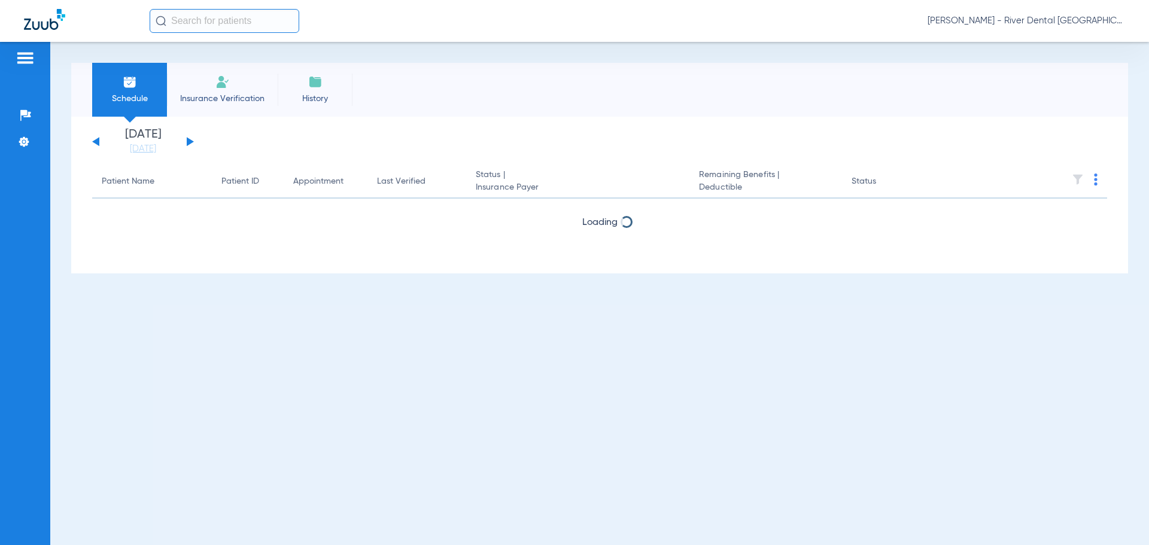  Describe the element at coordinates (224, 21) in the screenshot. I see `input: Search for patients` at that location.